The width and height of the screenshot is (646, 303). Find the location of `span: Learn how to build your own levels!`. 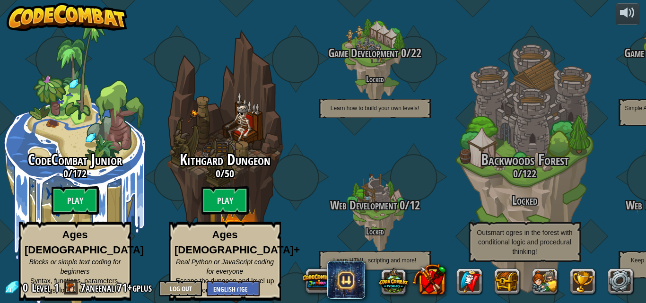

span: Learn how to build your own levels! is located at coordinates (375, 108).